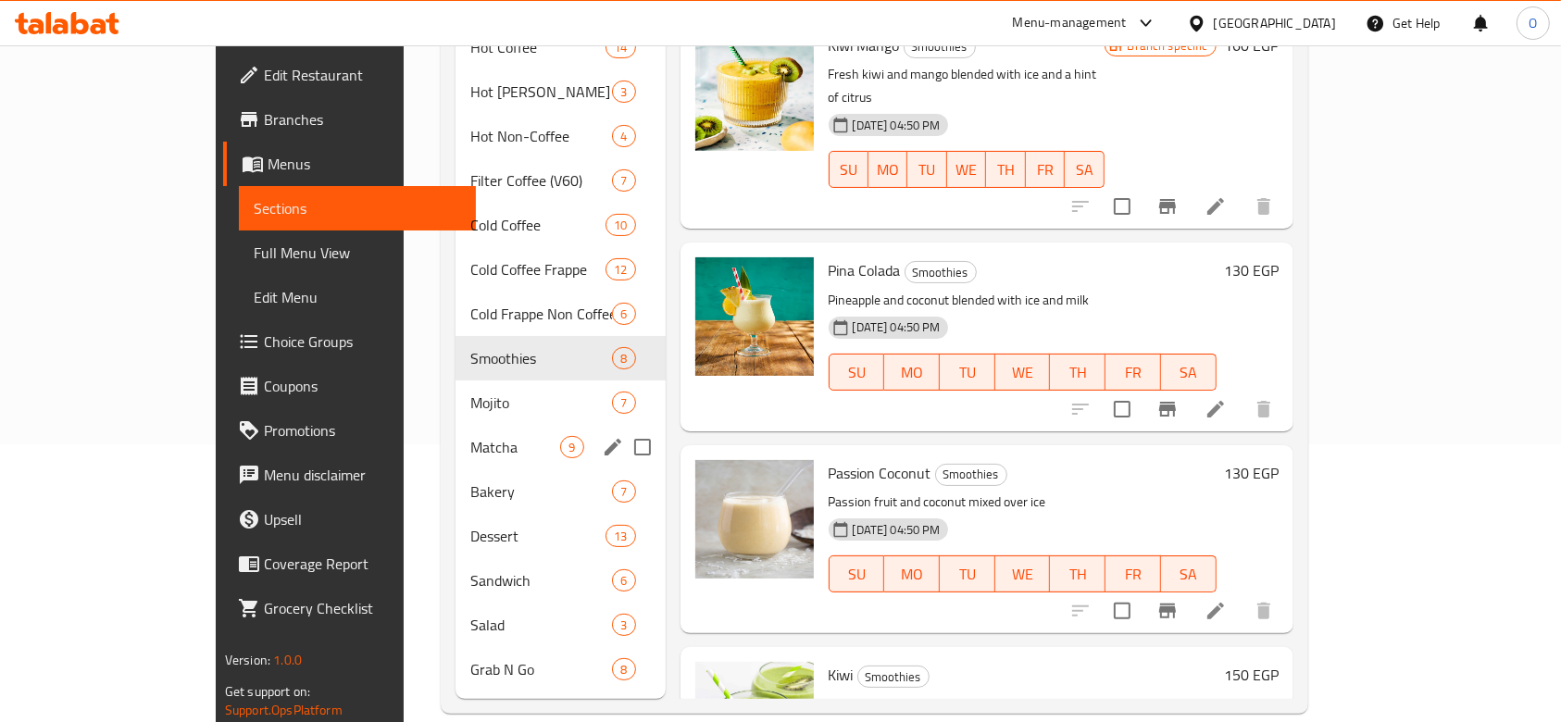 This screenshot has height=722, width=1561. I want to click on div: Hot Non-Coffee, so click(541, 136).